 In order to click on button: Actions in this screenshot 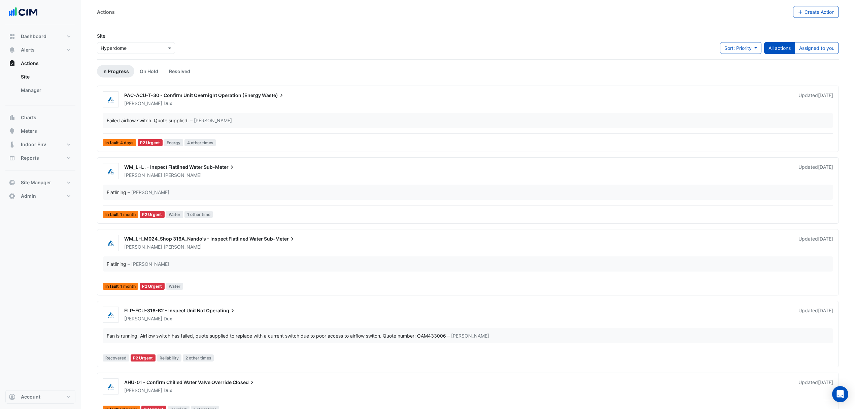, I will do `click(40, 63)`.